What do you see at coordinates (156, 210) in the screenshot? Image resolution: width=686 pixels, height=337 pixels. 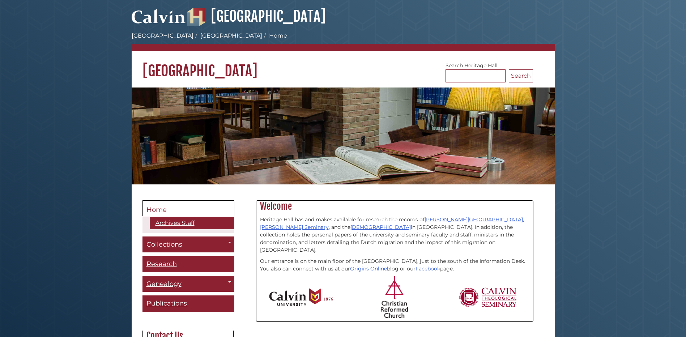 I see `span: Home` at bounding box center [156, 210].